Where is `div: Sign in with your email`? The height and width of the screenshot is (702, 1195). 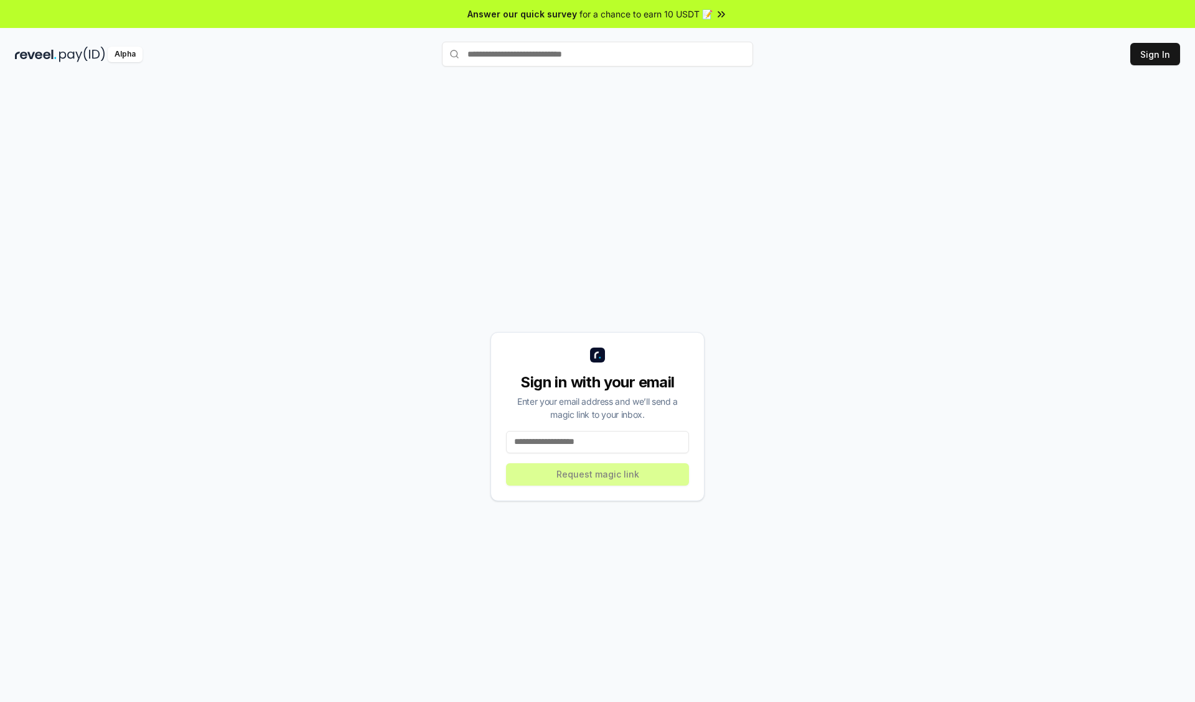 div: Sign in with your email is located at coordinates (597, 383).